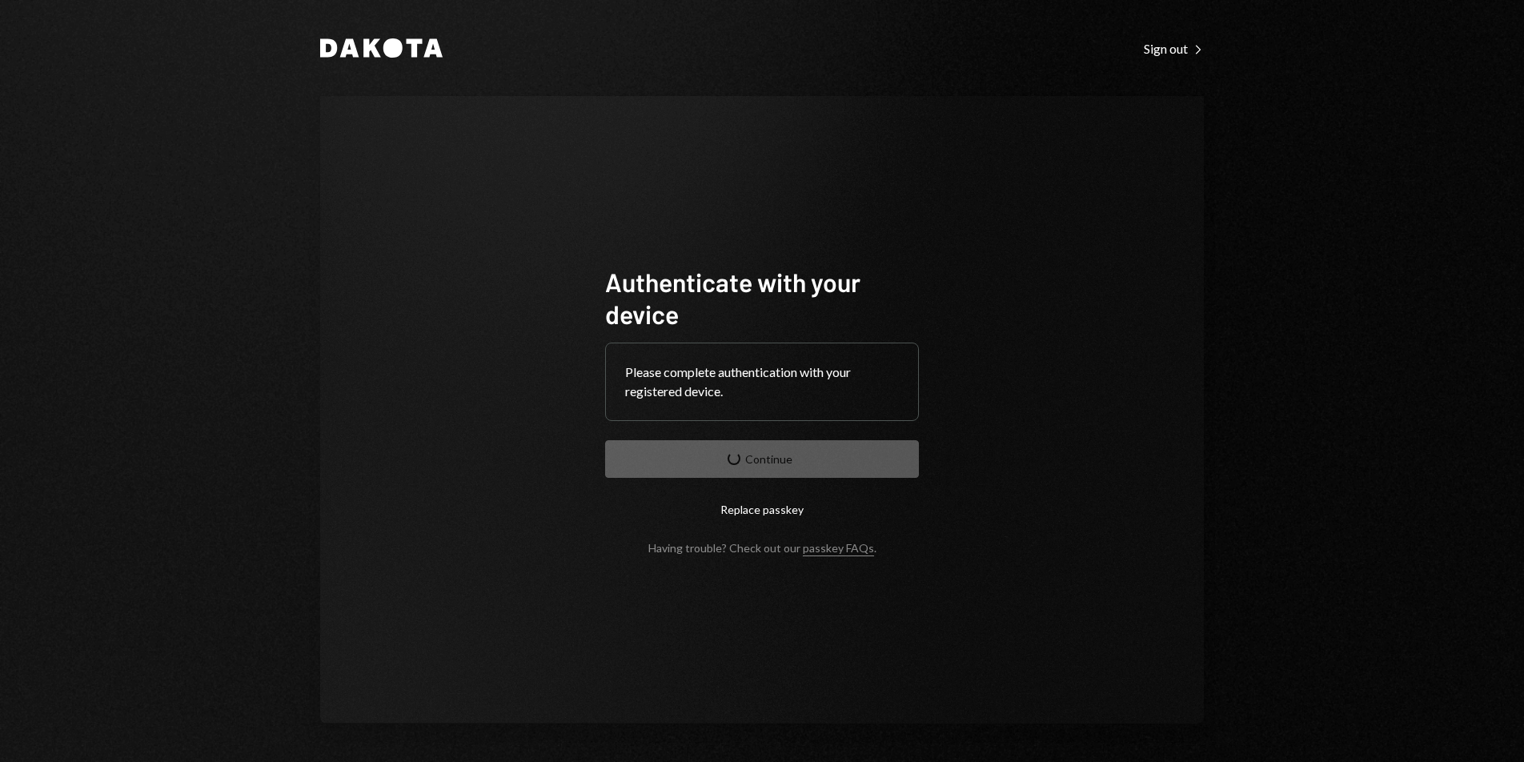 The image size is (1524, 762). I want to click on a: passkey FAQs, so click(838, 548).